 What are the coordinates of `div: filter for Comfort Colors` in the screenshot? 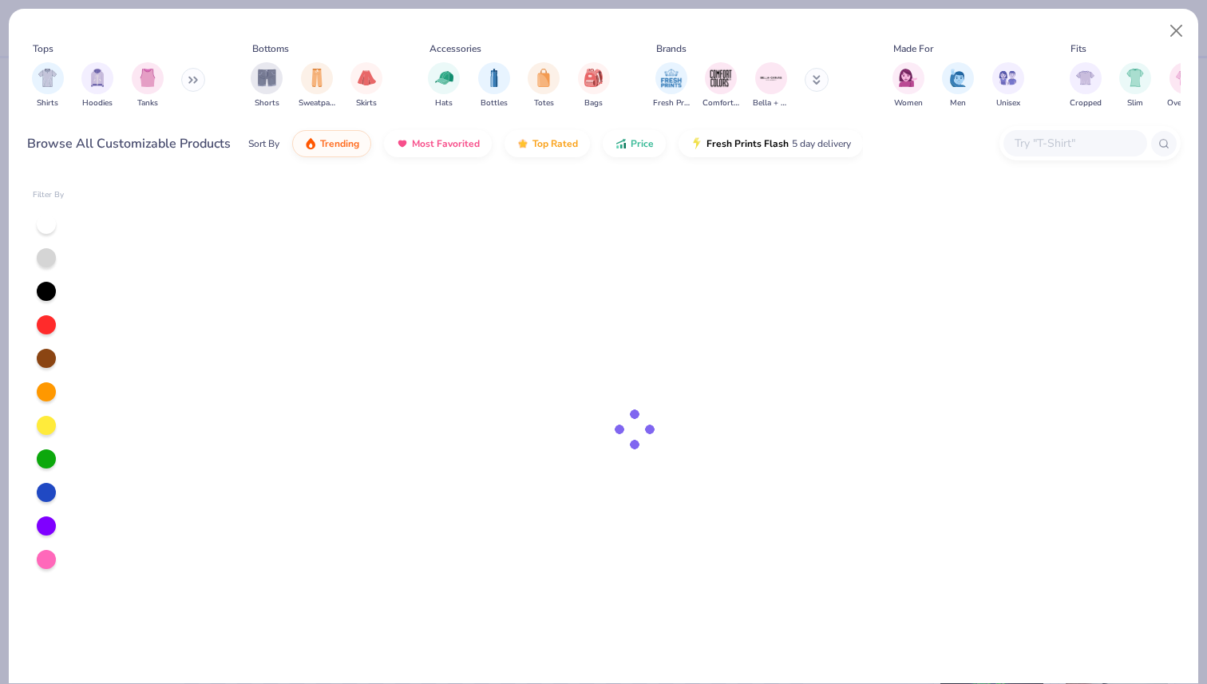 It's located at (721, 85).